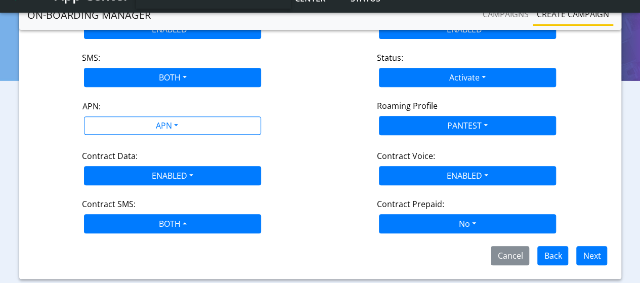 The height and width of the screenshot is (283, 640). I want to click on label: APN:, so click(91, 106).